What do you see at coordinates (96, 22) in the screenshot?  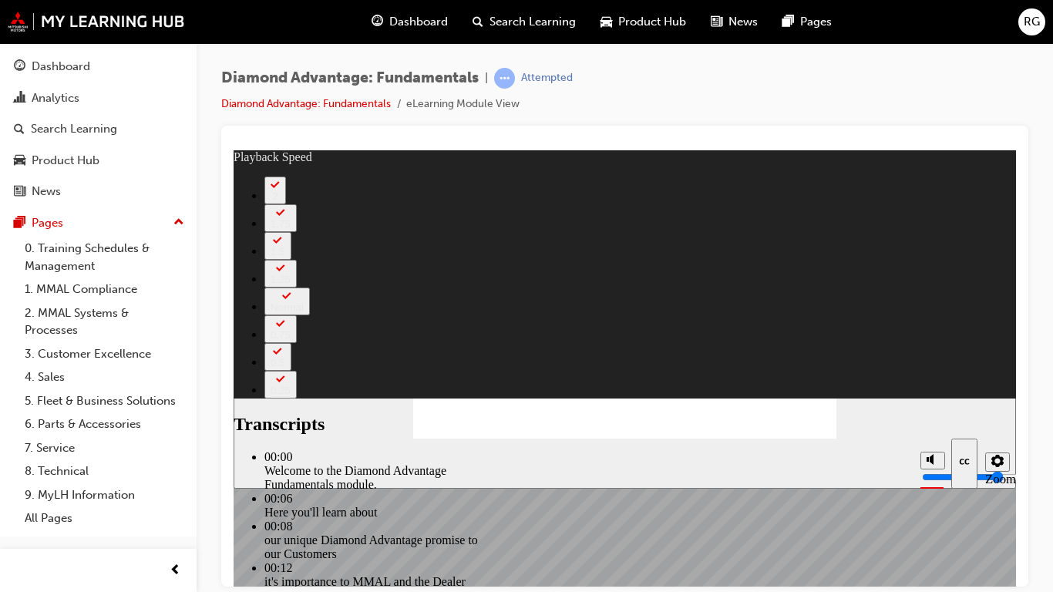 I see `a: mmal` at bounding box center [96, 22].